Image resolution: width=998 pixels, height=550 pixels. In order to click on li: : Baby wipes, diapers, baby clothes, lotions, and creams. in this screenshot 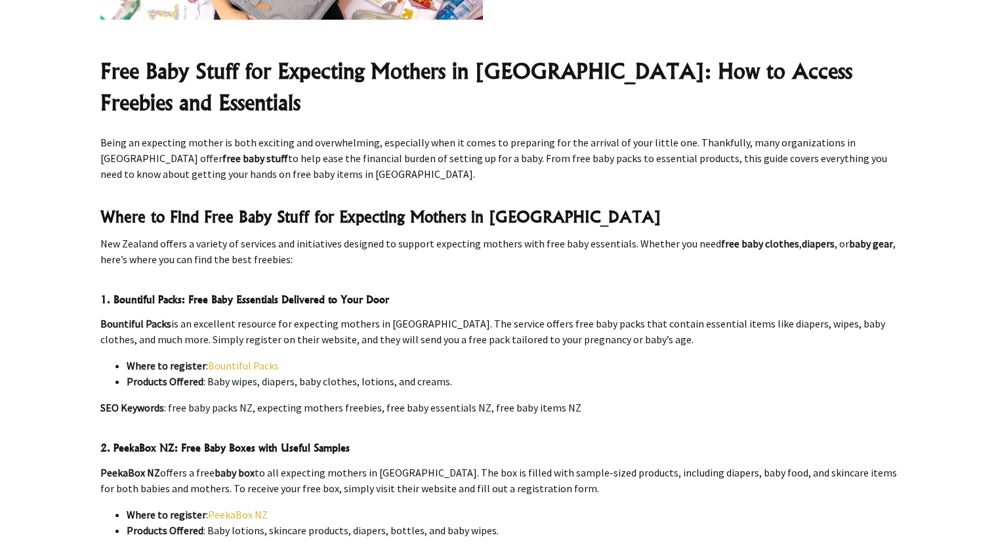, I will do `click(512, 381)`.